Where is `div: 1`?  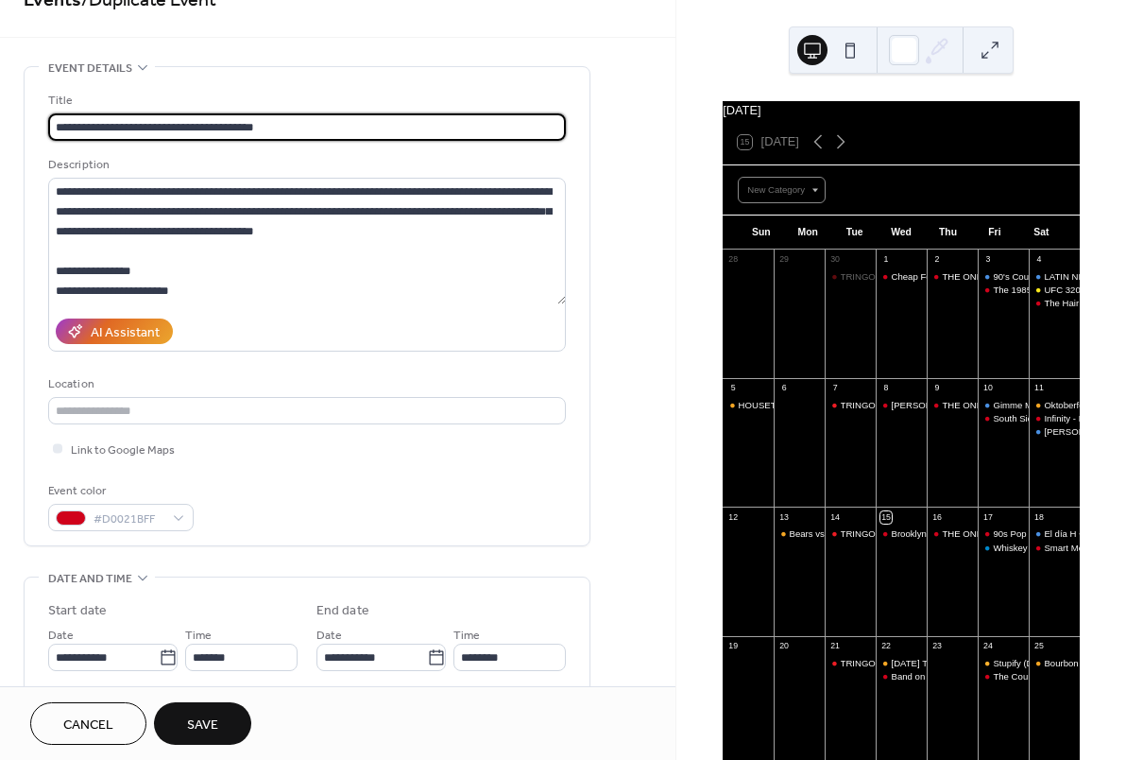
div: 1 is located at coordinates (886, 260).